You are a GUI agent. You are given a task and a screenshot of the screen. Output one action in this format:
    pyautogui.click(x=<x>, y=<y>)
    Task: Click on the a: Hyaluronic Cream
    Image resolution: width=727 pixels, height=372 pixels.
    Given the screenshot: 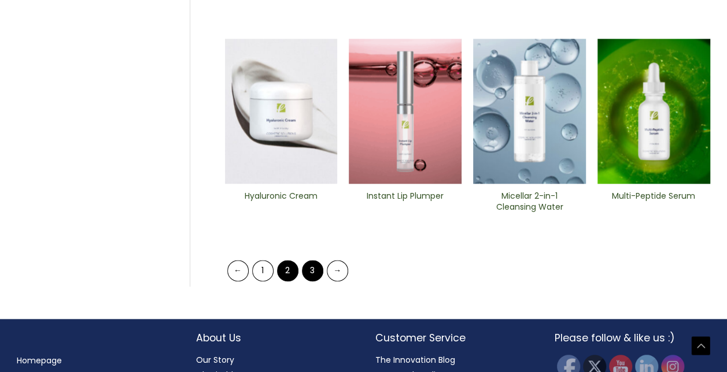 What is the action you would take?
    pyautogui.click(x=281, y=204)
    